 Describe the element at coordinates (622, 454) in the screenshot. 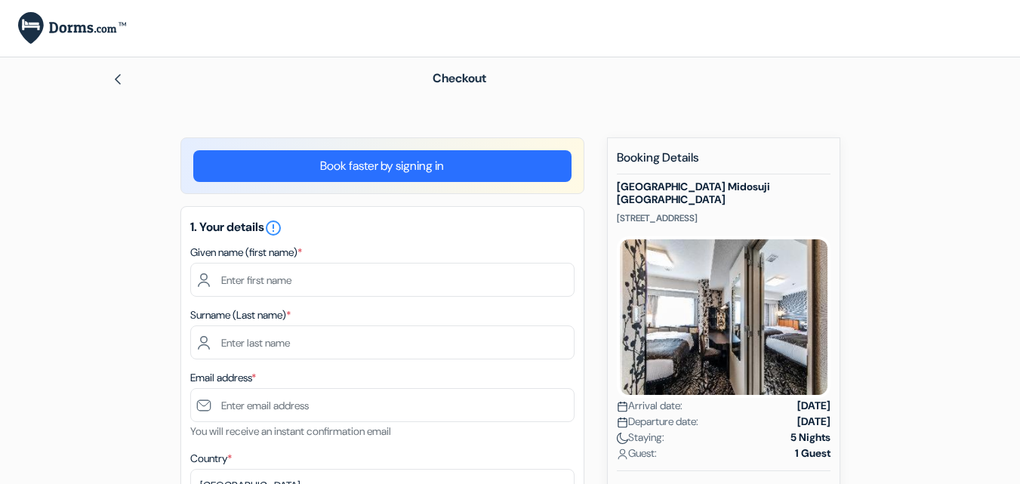

I see `img: user_icon.svg` at that location.